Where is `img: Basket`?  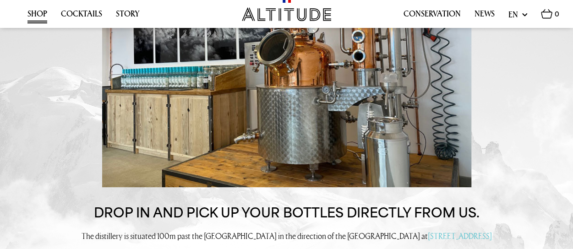 img: Basket is located at coordinates (547, 14).